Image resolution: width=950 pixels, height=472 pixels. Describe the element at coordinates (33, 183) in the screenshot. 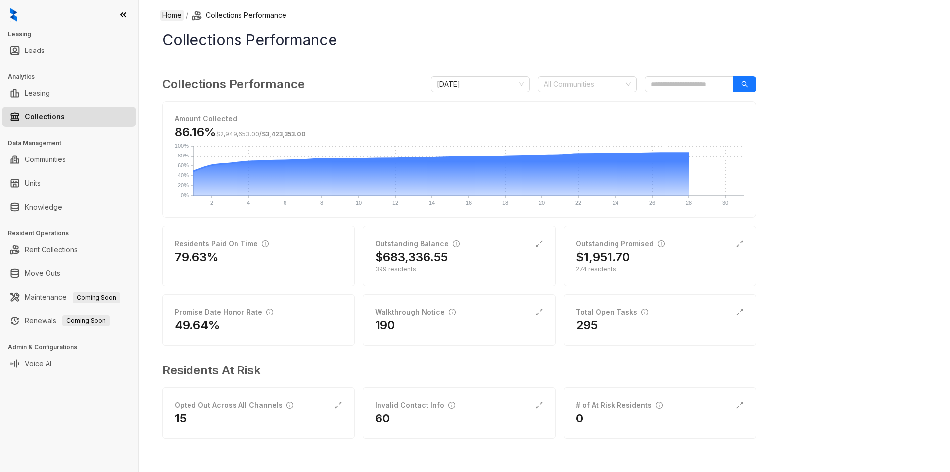

I see `a: Units` at that location.